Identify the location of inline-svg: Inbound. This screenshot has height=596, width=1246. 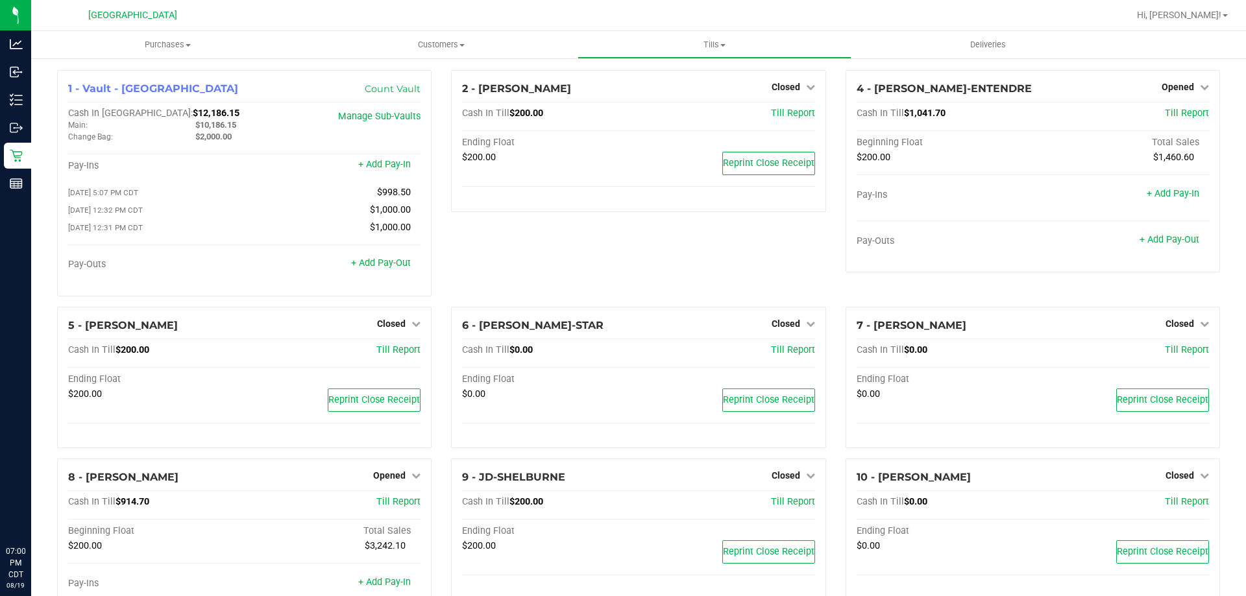
(16, 72).